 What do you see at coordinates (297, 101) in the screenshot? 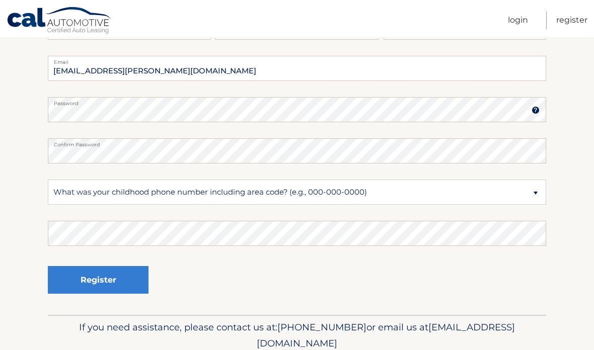
I see `label: Password` at bounding box center [297, 101].